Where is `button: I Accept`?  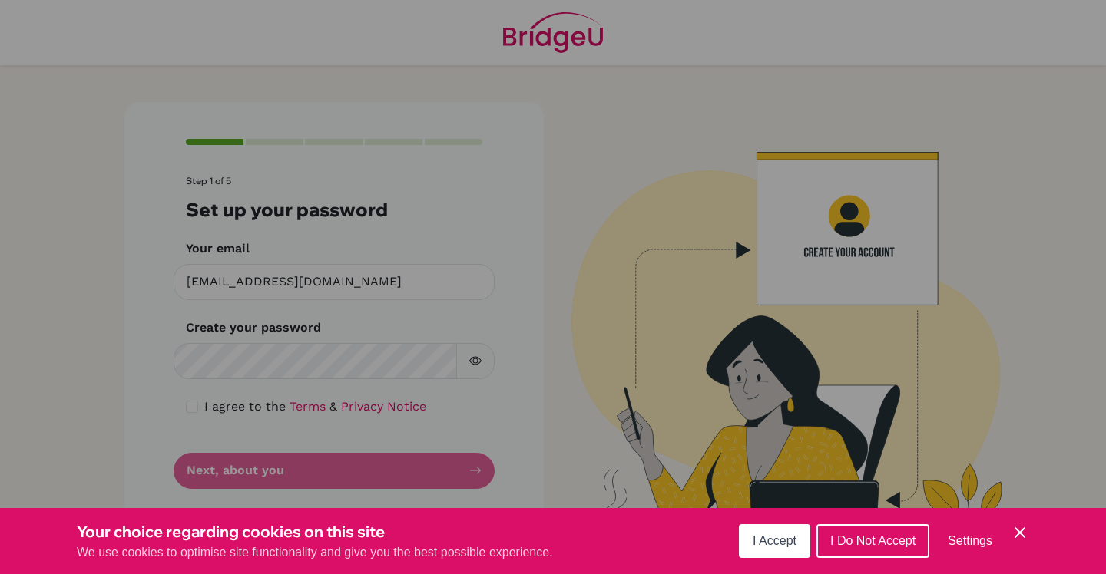 button: I Accept is located at coordinates (774, 541).